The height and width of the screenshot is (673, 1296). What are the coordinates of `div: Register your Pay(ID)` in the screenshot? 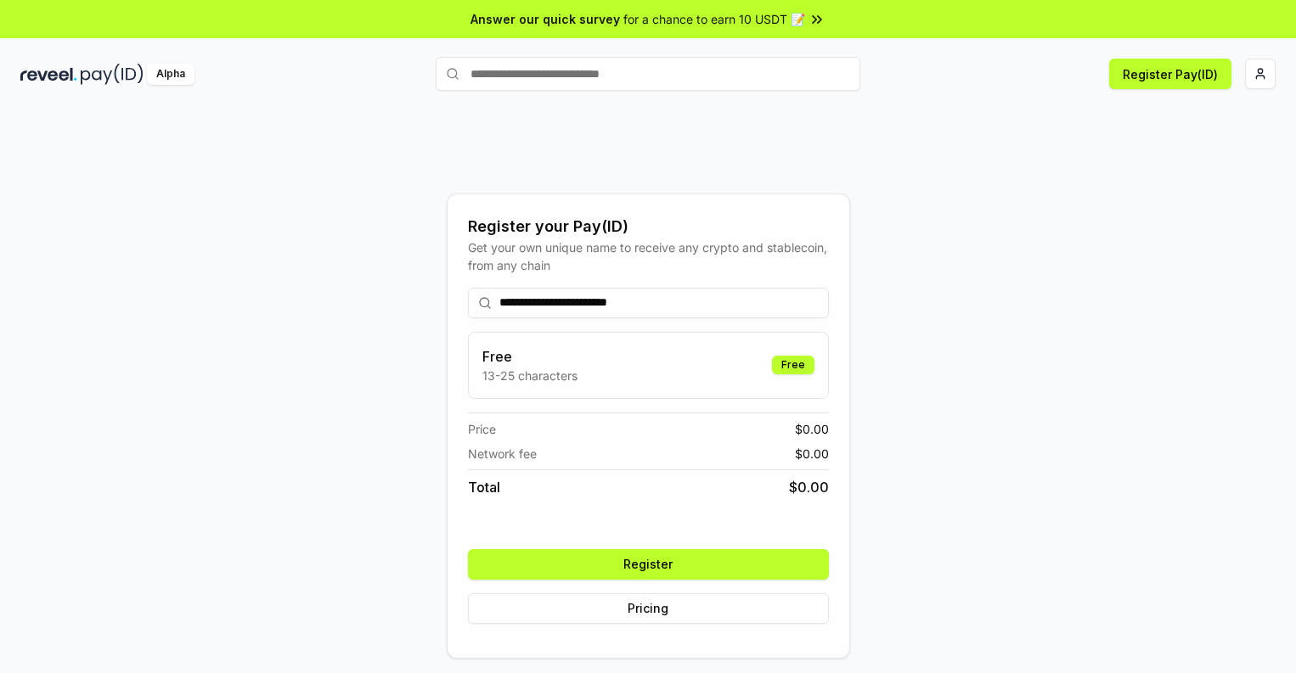 It's located at (648, 227).